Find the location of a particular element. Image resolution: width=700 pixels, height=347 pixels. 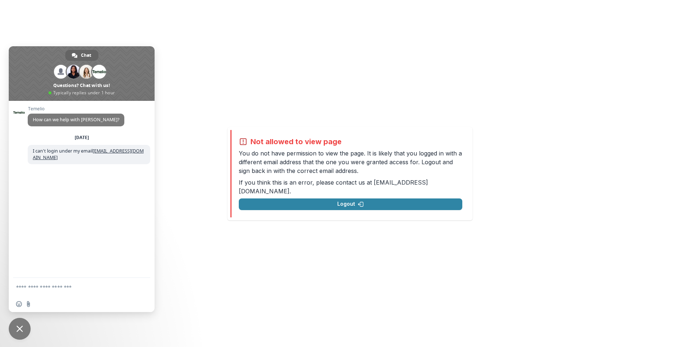

span: Chat is located at coordinates (86, 55).